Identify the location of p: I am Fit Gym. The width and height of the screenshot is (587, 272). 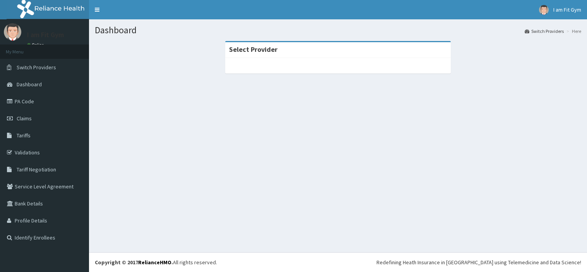
(45, 35).